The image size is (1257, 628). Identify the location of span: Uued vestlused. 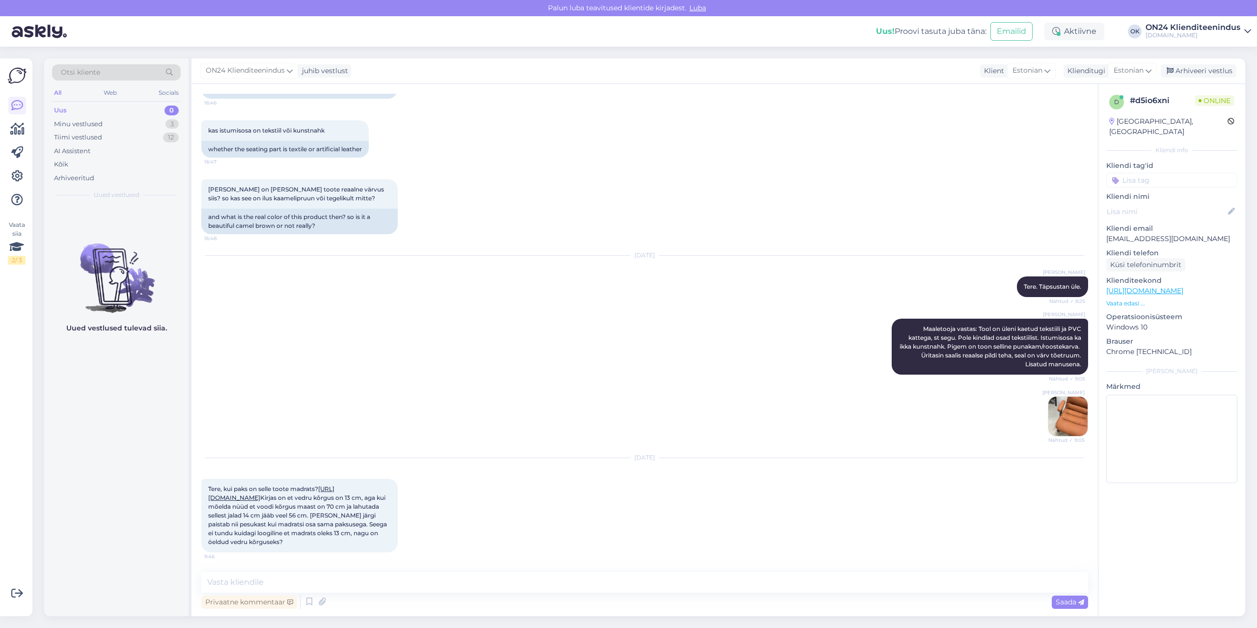
(116, 195).